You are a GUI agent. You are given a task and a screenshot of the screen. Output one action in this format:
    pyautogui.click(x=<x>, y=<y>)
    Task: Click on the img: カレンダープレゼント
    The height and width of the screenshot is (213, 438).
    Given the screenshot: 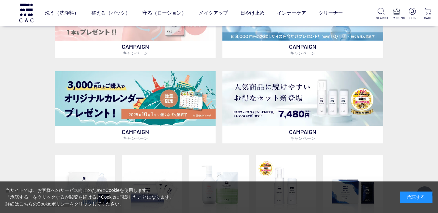 What is the action you would take?
    pyautogui.click(x=135, y=98)
    